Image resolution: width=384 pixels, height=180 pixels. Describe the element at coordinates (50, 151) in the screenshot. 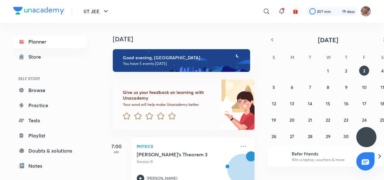

I see `a: Doubts & solutions` at that location.